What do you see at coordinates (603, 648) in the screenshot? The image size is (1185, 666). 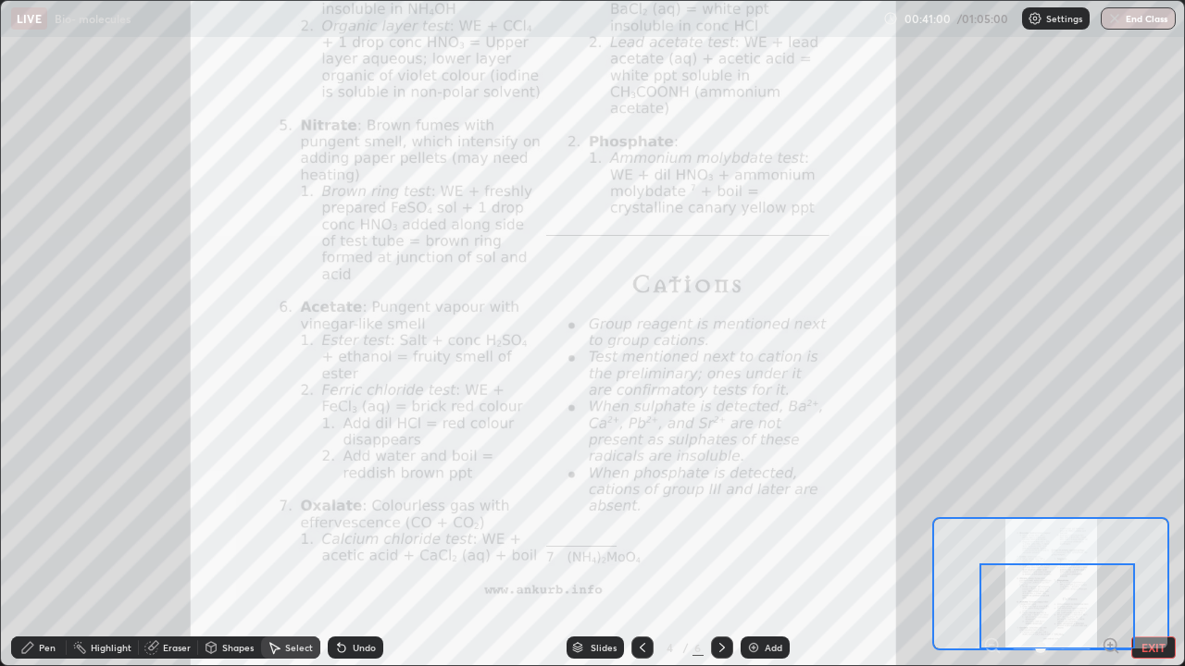 I see `div: Slides` at bounding box center [603, 648].